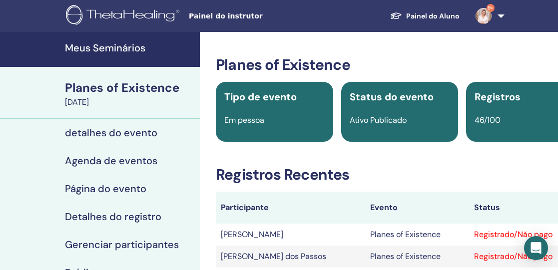 The image size is (558, 270). Describe the element at coordinates (111, 161) in the screenshot. I see `h4: Agenda de eventos` at that location.